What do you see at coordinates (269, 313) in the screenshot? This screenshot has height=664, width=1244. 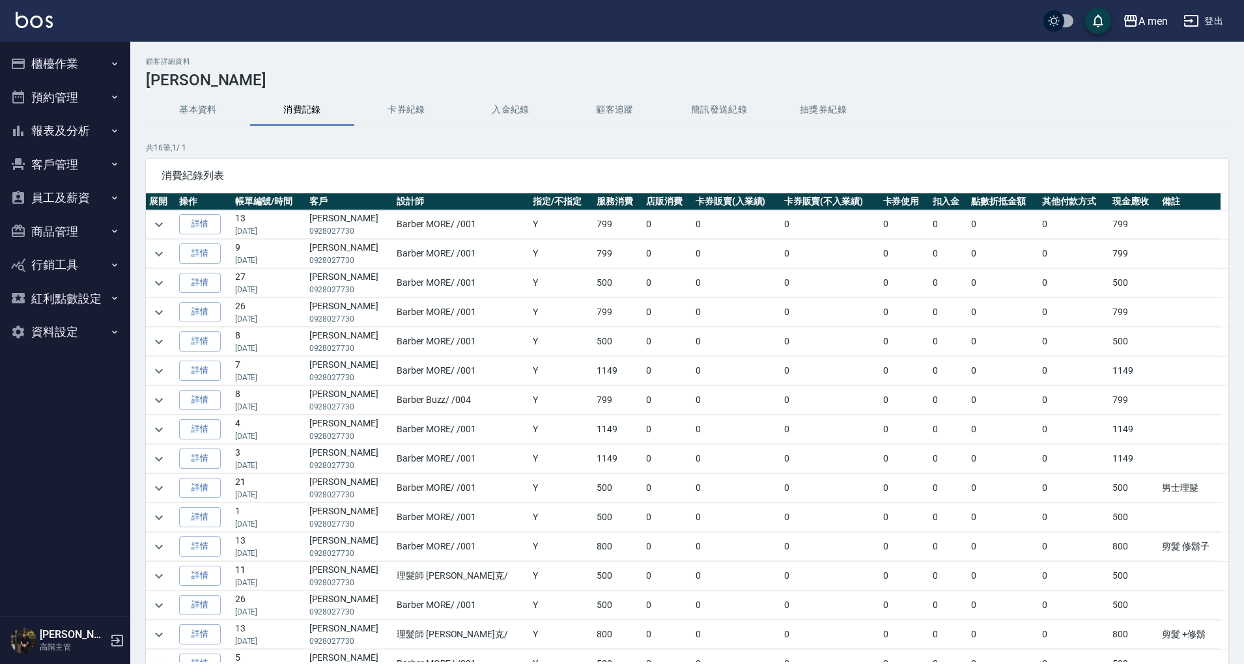 I see `td: 26` at bounding box center [269, 313].